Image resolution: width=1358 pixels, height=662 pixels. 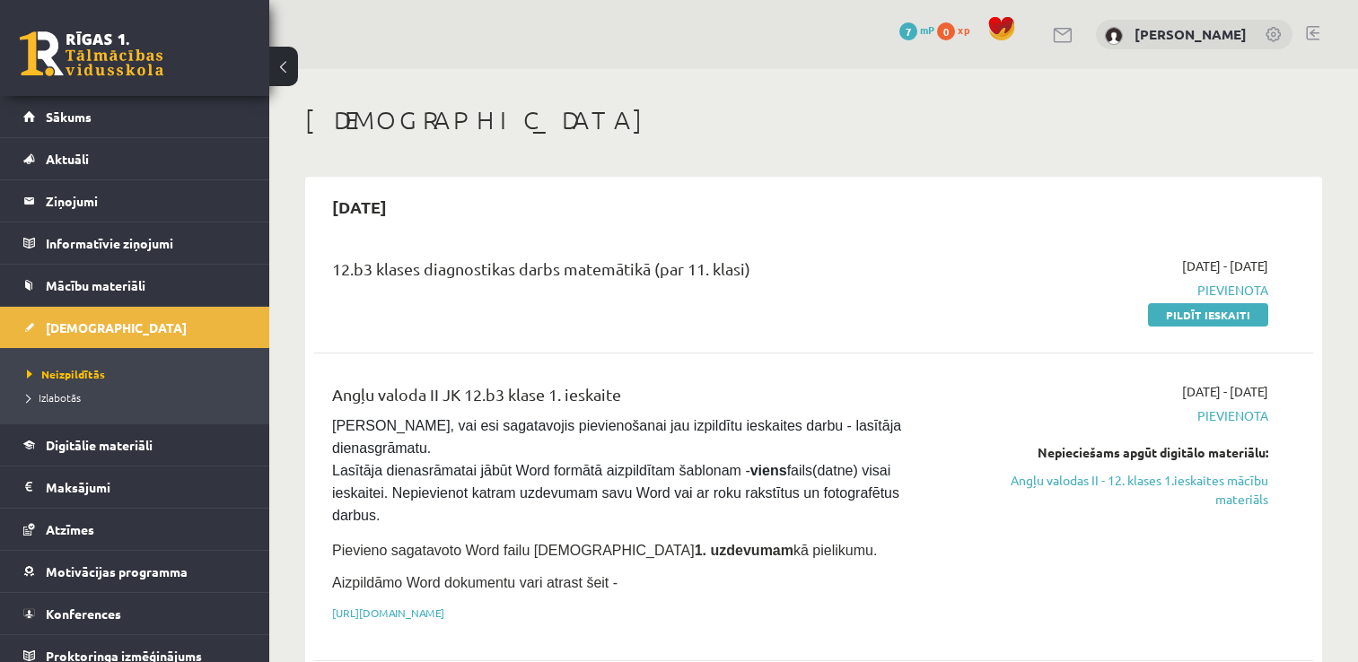 I want to click on a: Motivācijas programma, so click(x=135, y=572).